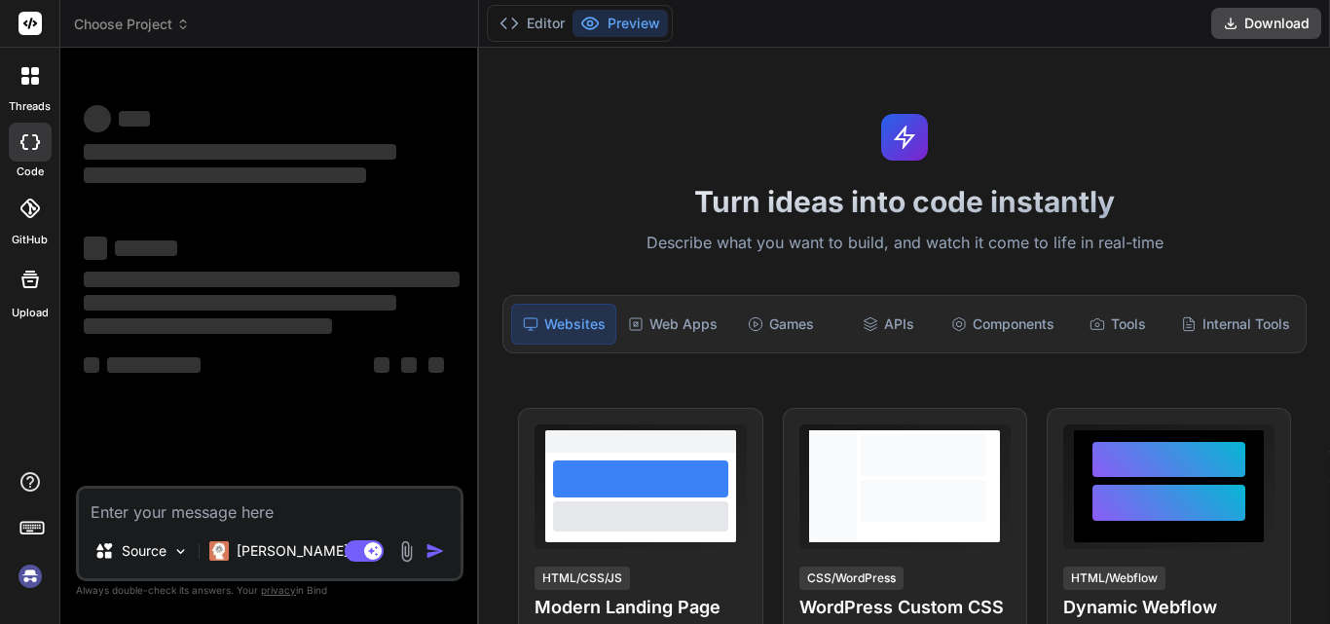 This screenshot has width=1330, height=624. What do you see at coordinates (278, 590) in the screenshot?
I see `span: privacy` at bounding box center [278, 590].